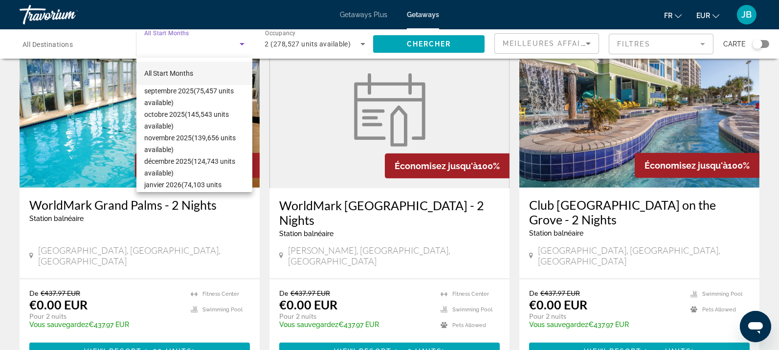 Image resolution: width=779 pixels, height=350 pixels. What do you see at coordinates (194, 97) in the screenshot?
I see `span: septembre 2025 (75,457 units available)` at bounding box center [194, 97].